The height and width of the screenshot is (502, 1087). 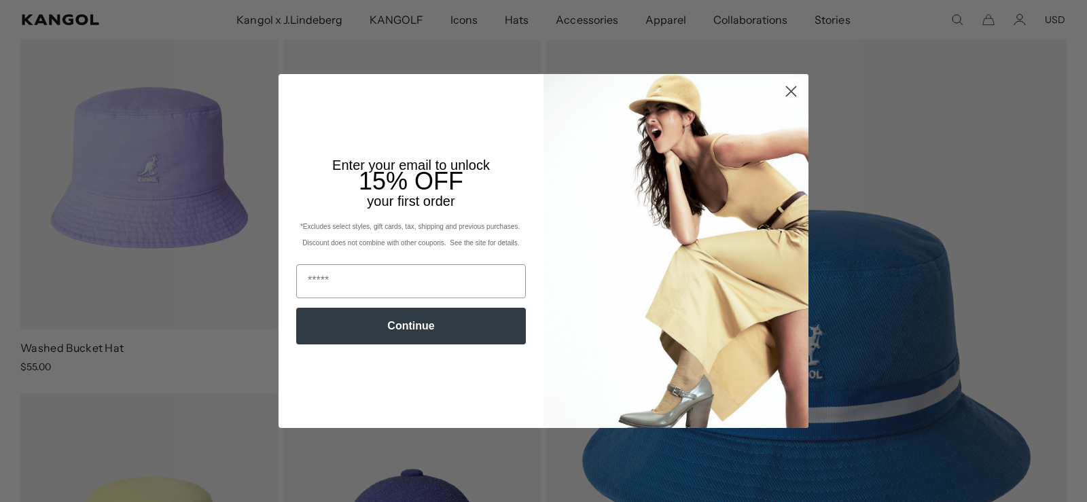 What do you see at coordinates (411, 326) in the screenshot?
I see `button: Continue` at bounding box center [411, 326].